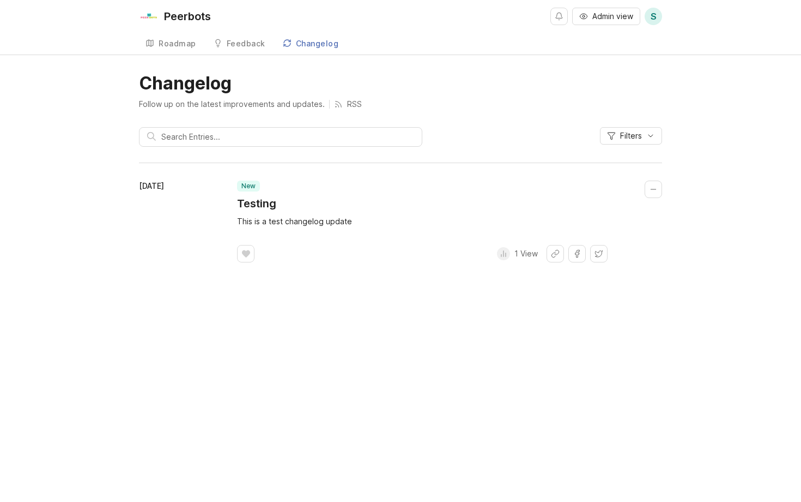 The height and width of the screenshot is (502, 801). I want to click on span: S, so click(654, 16).